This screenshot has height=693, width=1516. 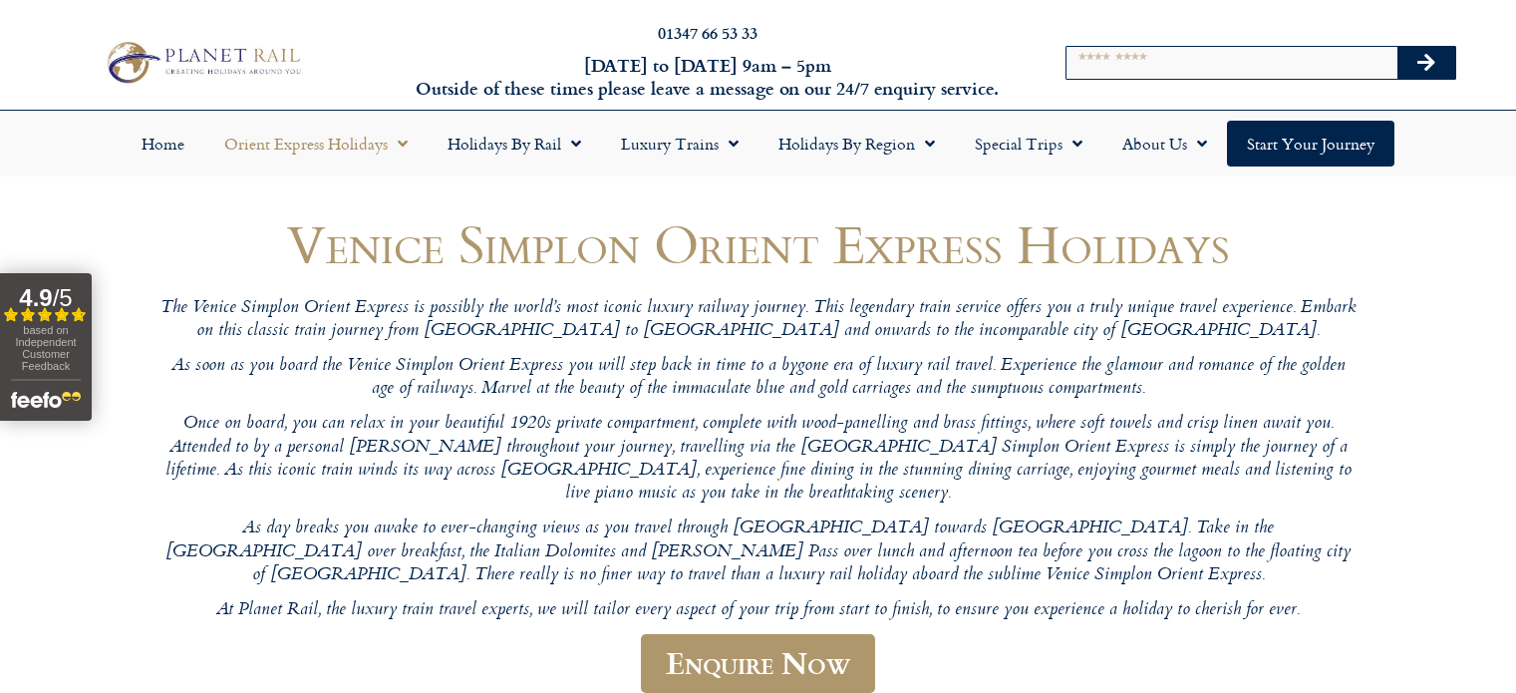 What do you see at coordinates (757, 663) in the screenshot?
I see `a: Enquire Now` at bounding box center [757, 663].